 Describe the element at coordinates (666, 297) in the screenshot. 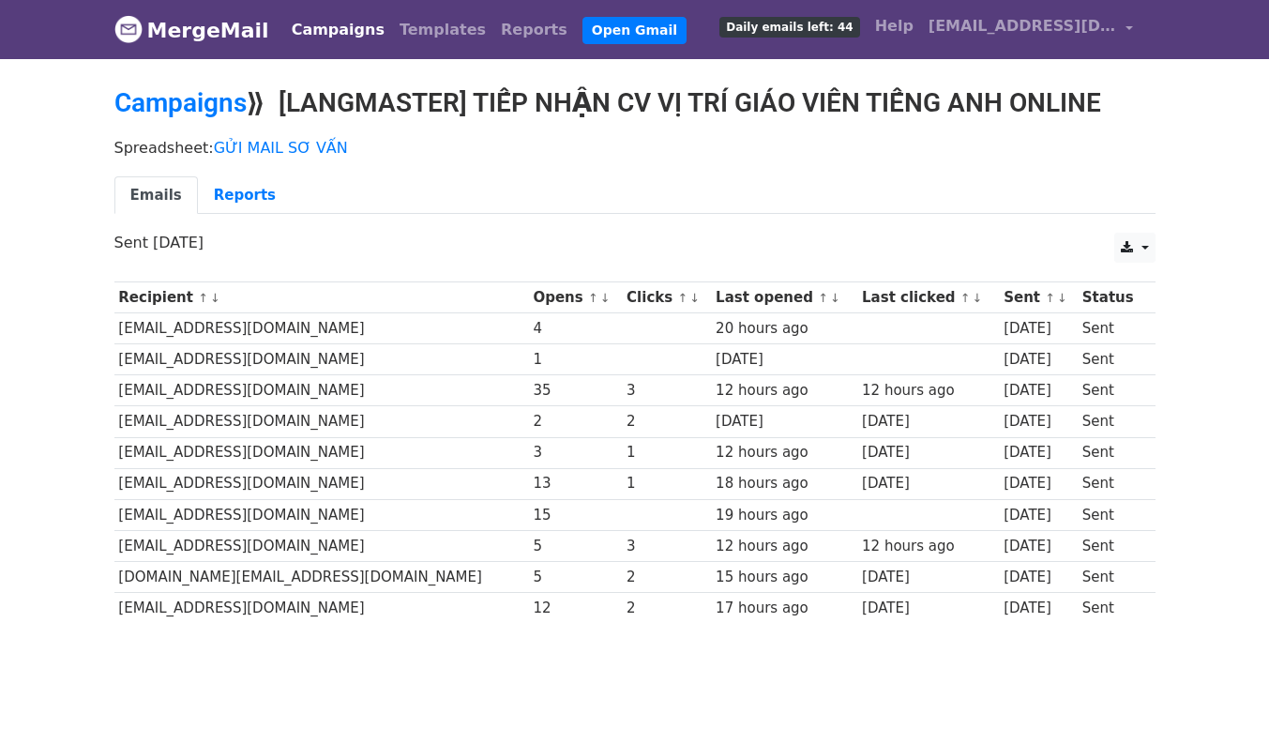

I see `th: Clicks` at that location.